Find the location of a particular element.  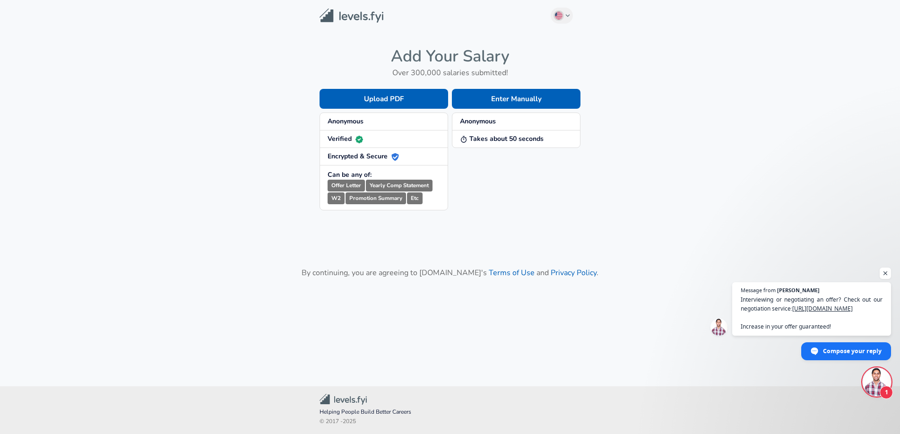

small: Promotion Summary is located at coordinates (376, 198).